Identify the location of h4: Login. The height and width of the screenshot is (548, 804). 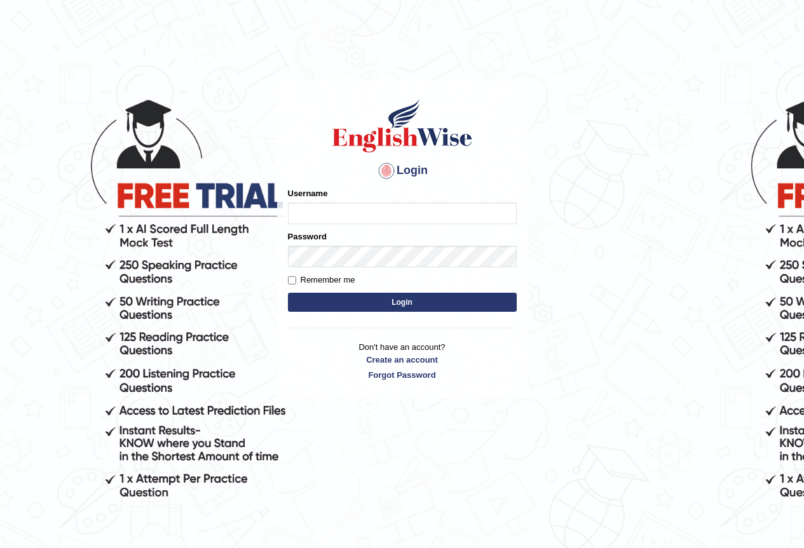
(402, 171).